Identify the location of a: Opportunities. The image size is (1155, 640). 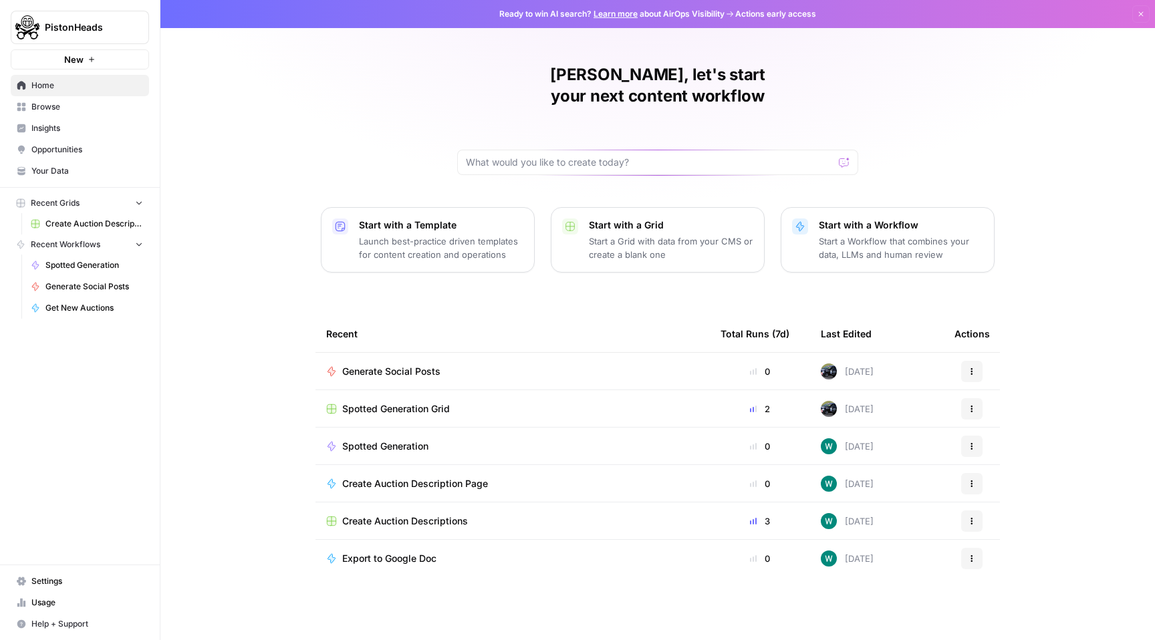
(80, 150).